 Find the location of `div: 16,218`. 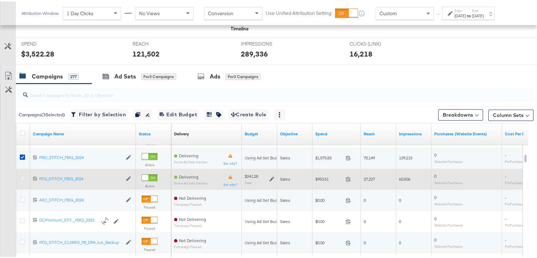

div: 16,218 is located at coordinates (361, 52).